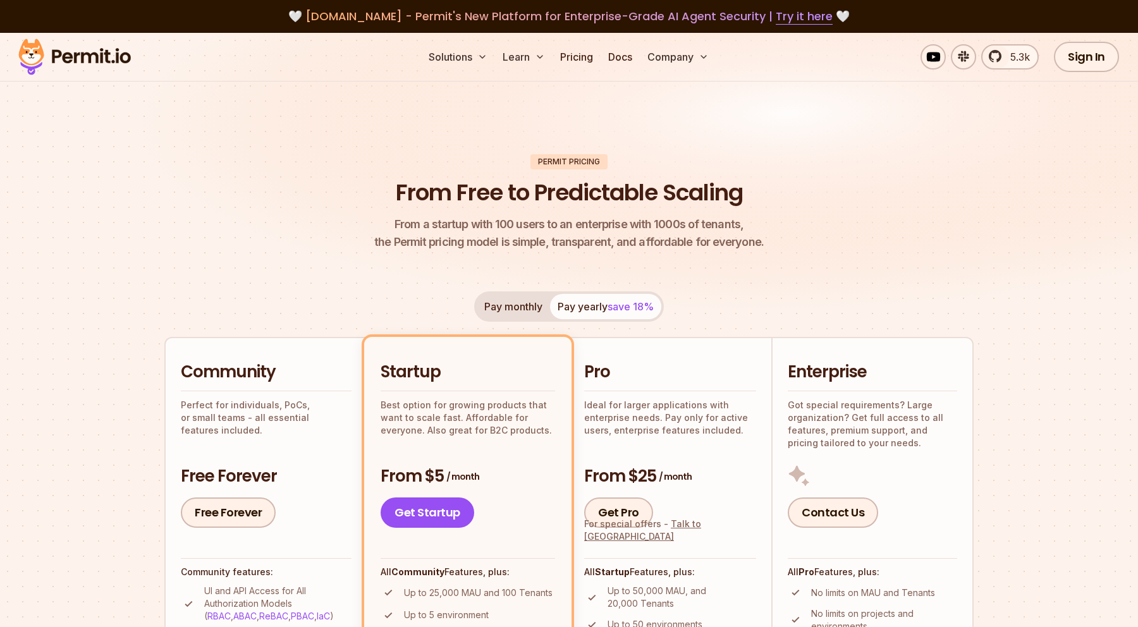 This screenshot has height=627, width=1138. I want to click on a: 5.3k, so click(1010, 57).